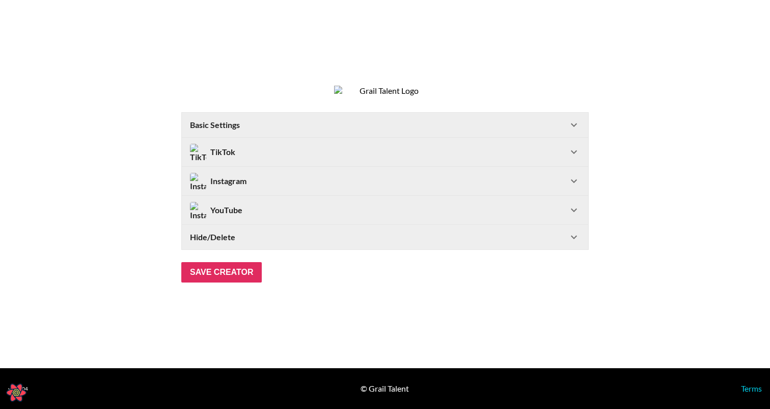 This screenshot has height=409, width=770. Describe the element at coordinates (212, 152) in the screenshot. I see `div: TikTok` at that location.